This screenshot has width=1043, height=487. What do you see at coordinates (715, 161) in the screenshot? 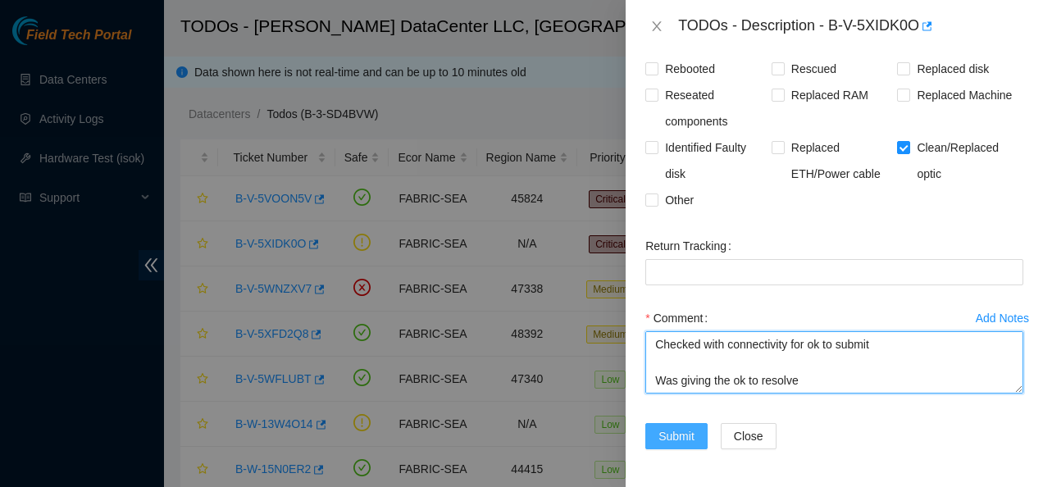
I see `span: Identified Faulty disk` at bounding box center [715, 161].